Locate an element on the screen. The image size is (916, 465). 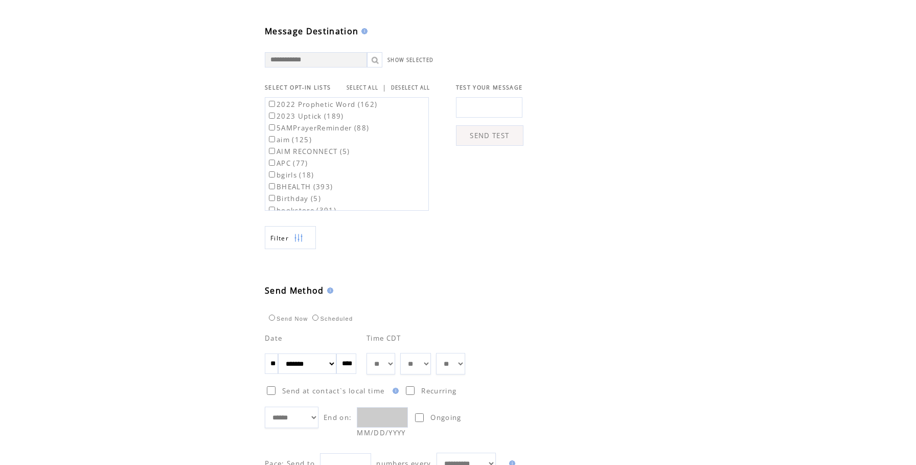
span: Show filters is located at coordinates (280, 238).